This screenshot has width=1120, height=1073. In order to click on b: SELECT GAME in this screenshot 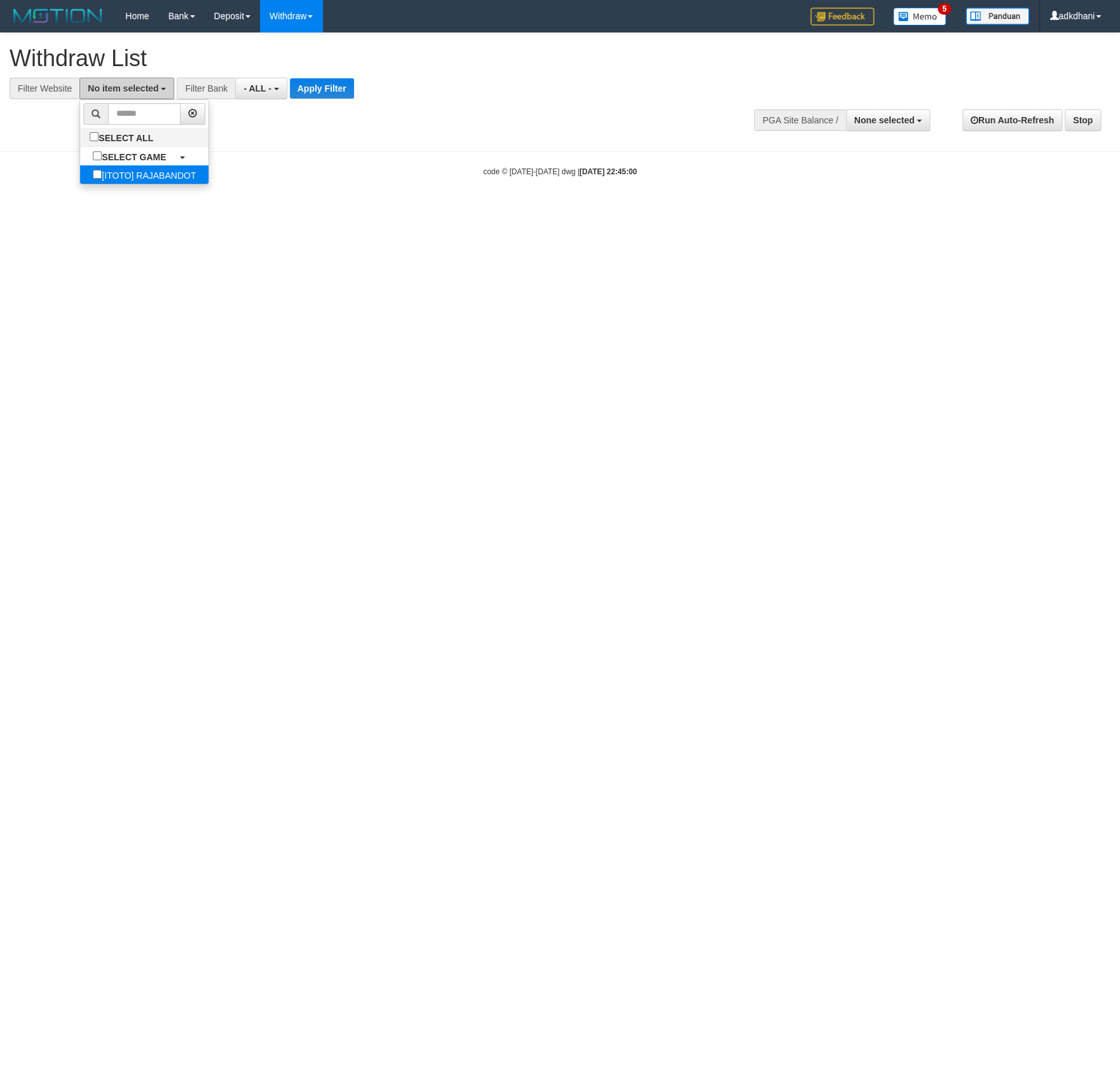, I will do `click(134, 157)`.